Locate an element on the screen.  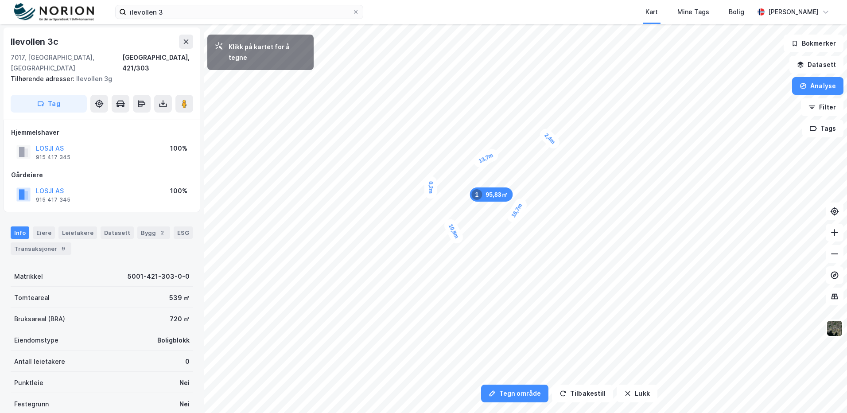
div: Gårdeiere is located at coordinates (102, 175).